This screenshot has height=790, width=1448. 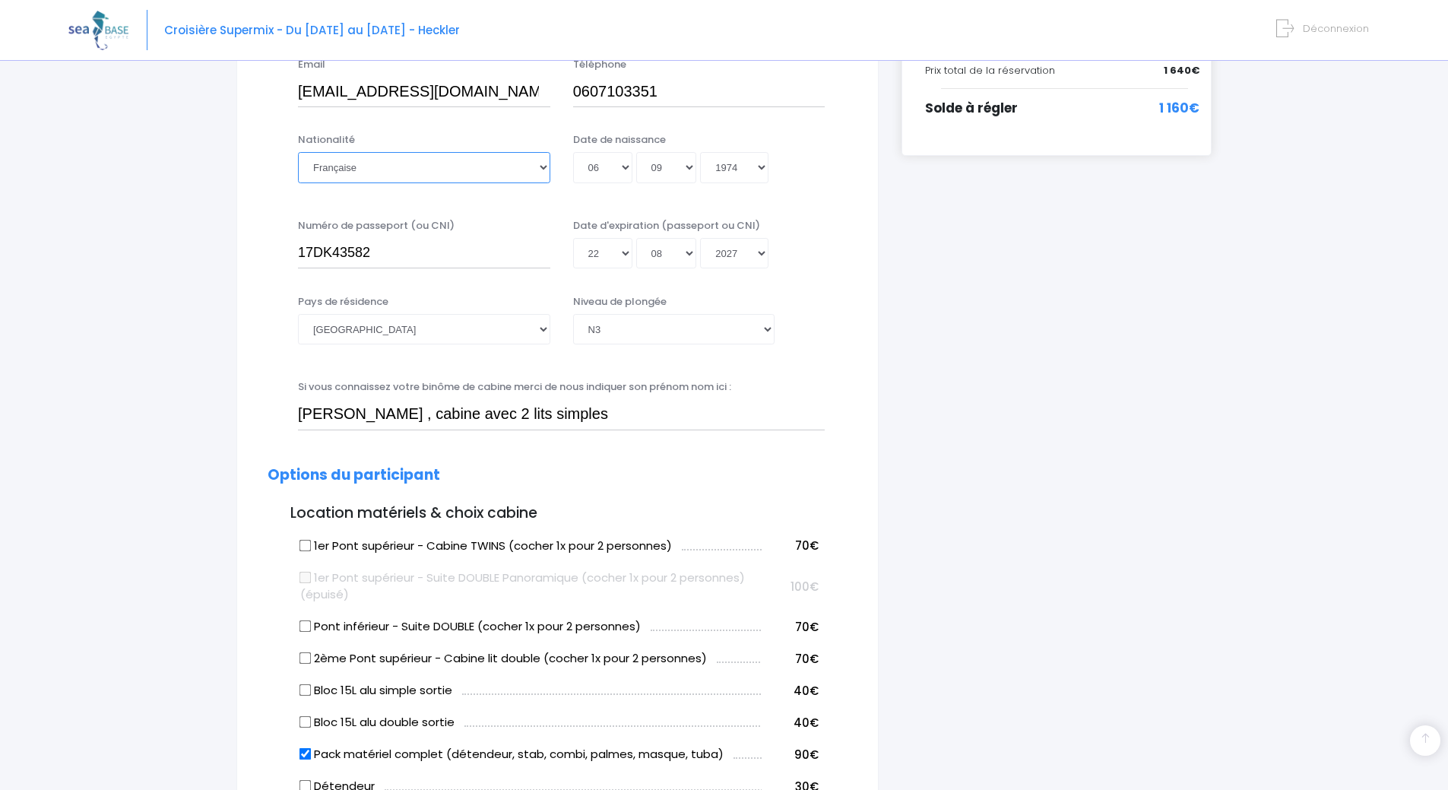 I want to click on h3: Location matériels & choix cabine, so click(x=557, y=513).